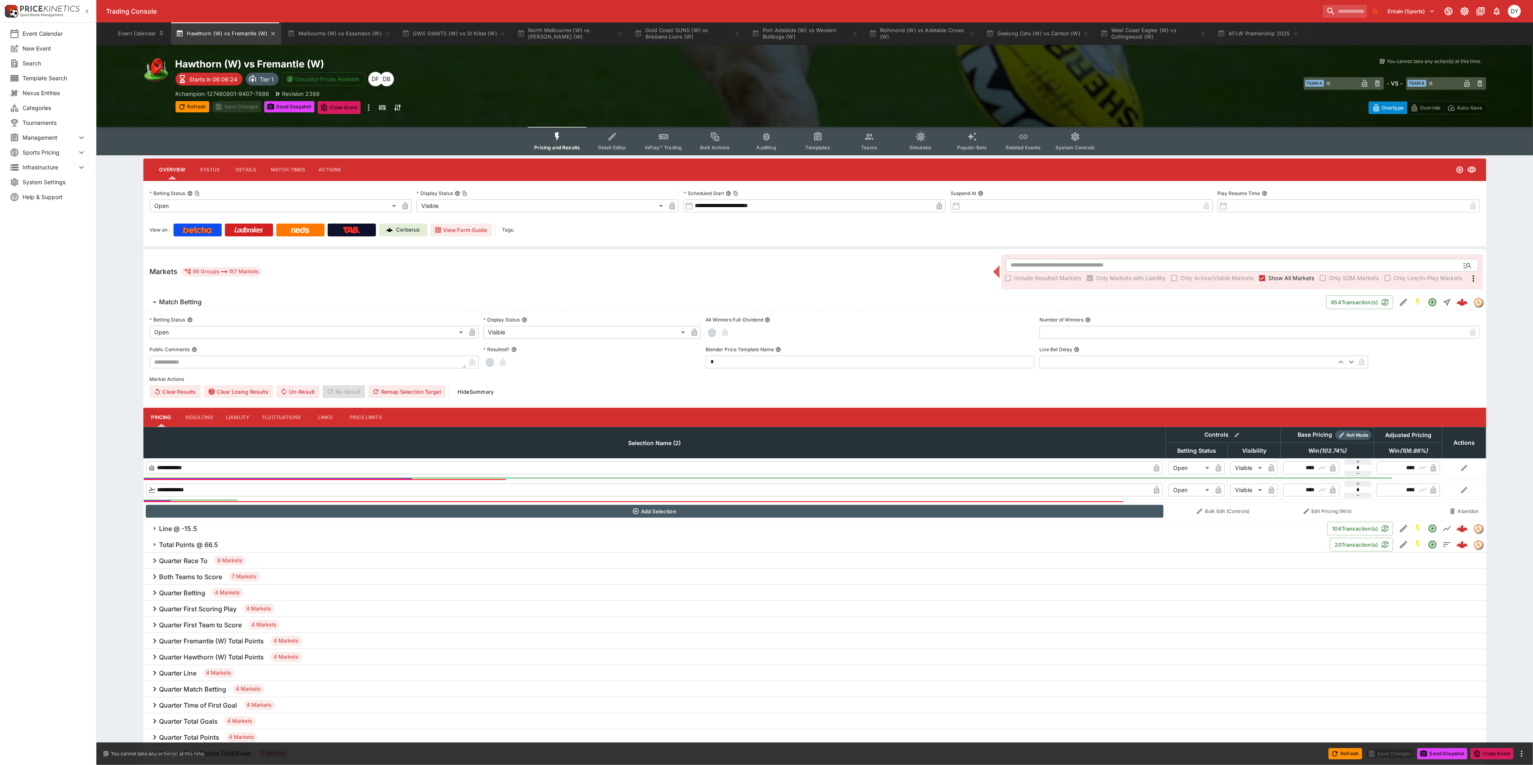  I want to click on em: ( 106.86 %), so click(1413, 451).